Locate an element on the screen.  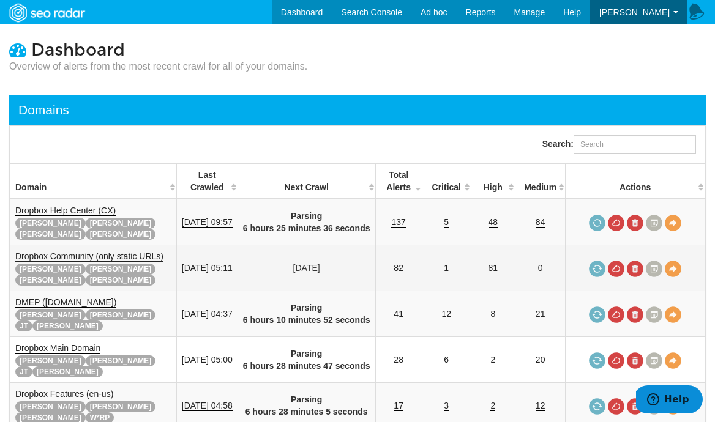
a: 17 is located at coordinates (398, 406).